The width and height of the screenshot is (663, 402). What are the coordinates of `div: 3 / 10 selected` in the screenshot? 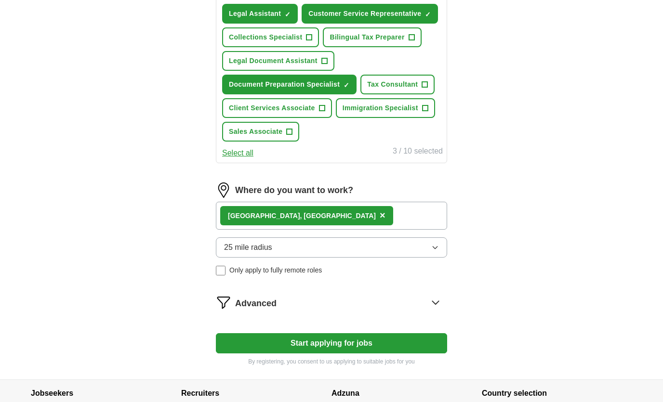 It's located at (418, 152).